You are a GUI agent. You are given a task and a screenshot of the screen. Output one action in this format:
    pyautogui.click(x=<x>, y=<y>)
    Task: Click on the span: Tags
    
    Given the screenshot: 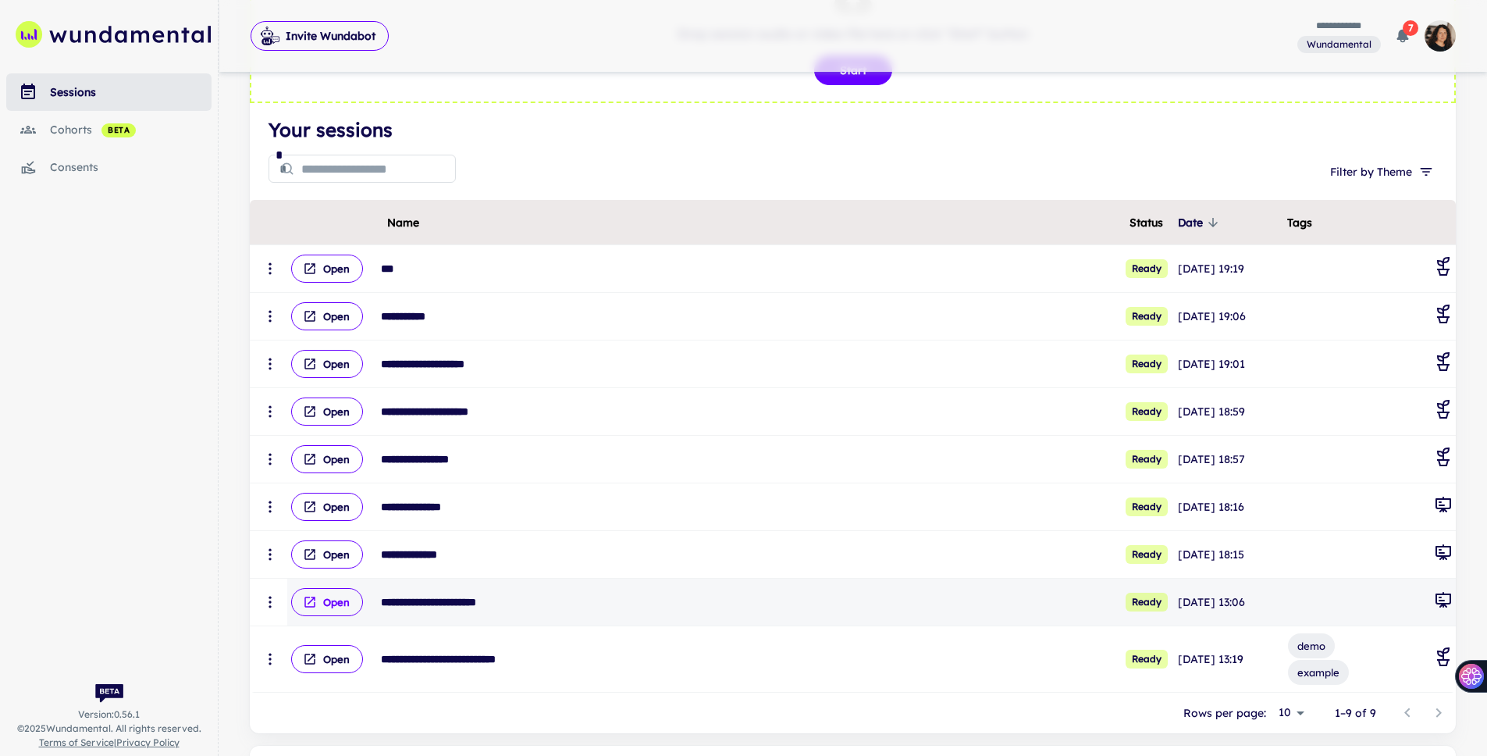 What is the action you would take?
    pyautogui.click(x=1300, y=222)
    